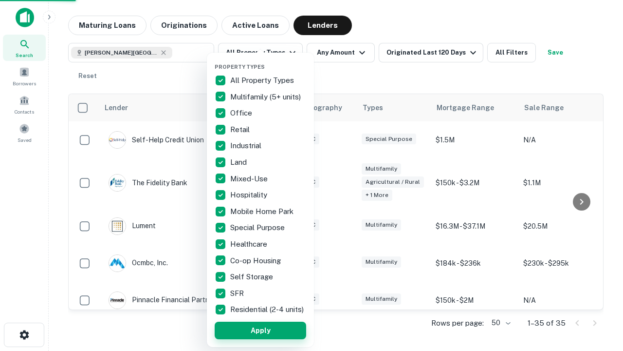  I want to click on p: Mixed-Use, so click(250, 179).